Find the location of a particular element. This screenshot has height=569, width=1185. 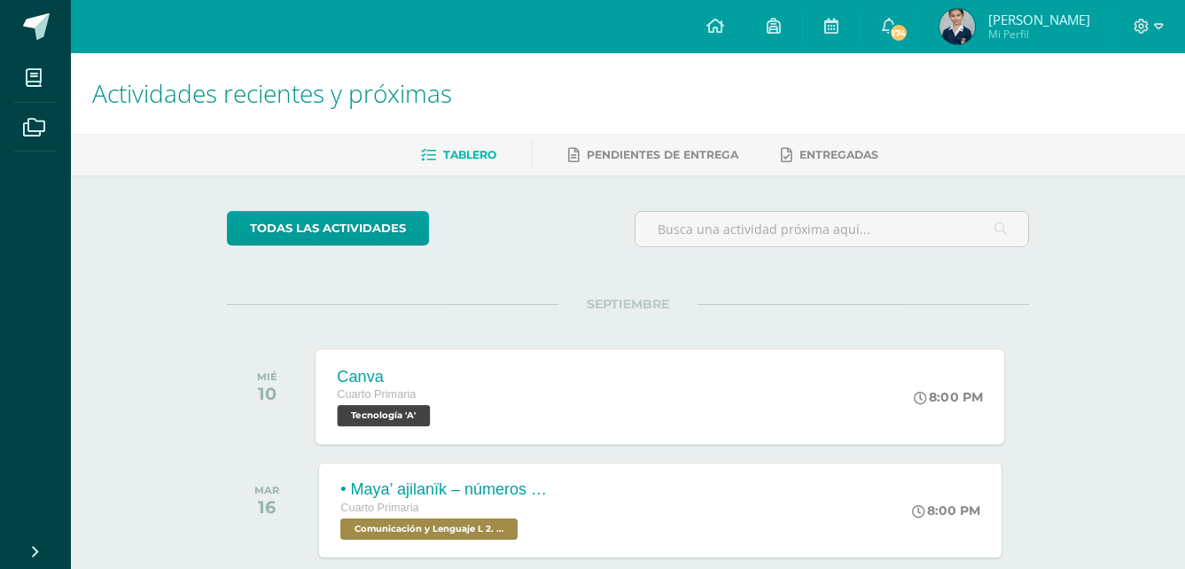

a: todas las Actividades is located at coordinates (328, 228).